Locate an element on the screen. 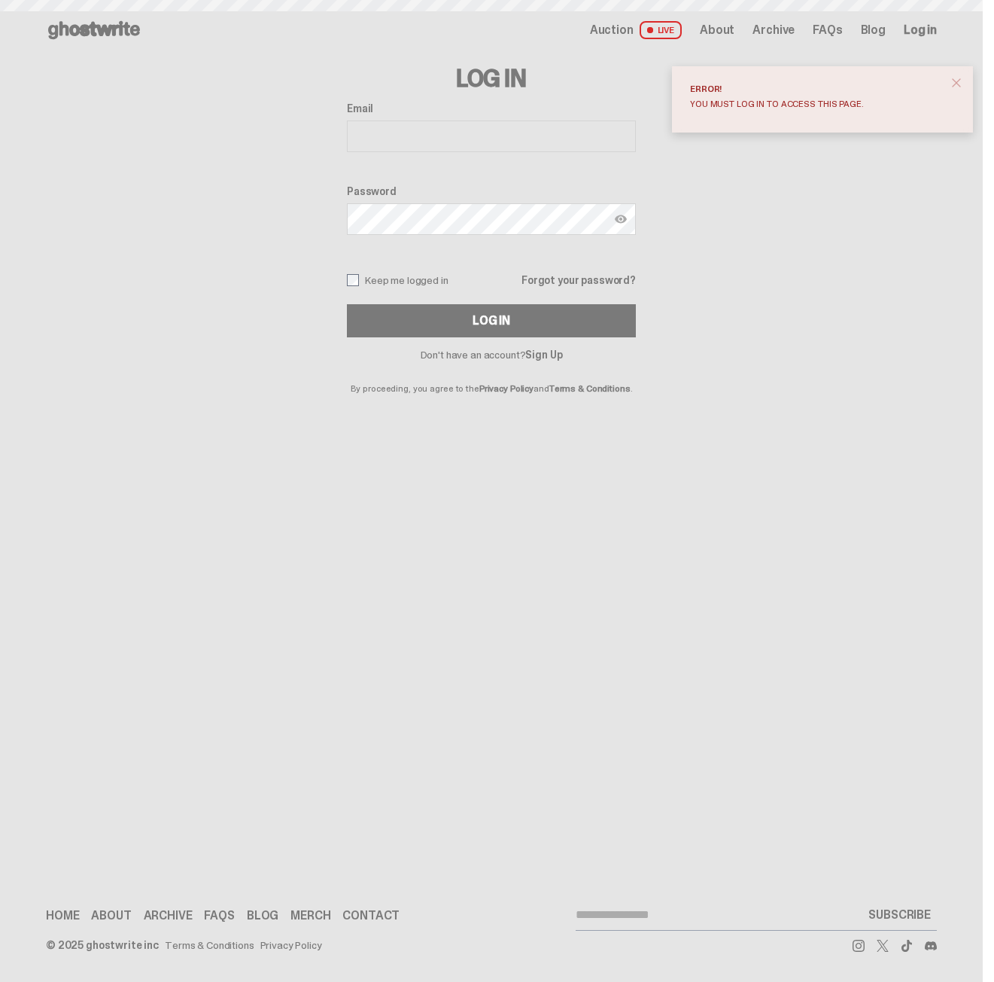 This screenshot has height=982, width=994. a: Log in is located at coordinates (921, 30).